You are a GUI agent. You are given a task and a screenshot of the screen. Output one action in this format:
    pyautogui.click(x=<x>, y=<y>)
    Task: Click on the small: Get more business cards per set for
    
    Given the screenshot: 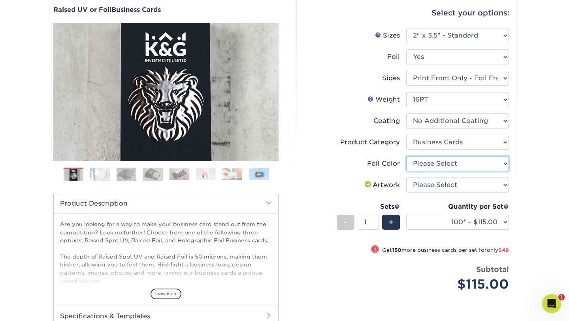 What is the action you would take?
    pyautogui.click(x=445, y=251)
    